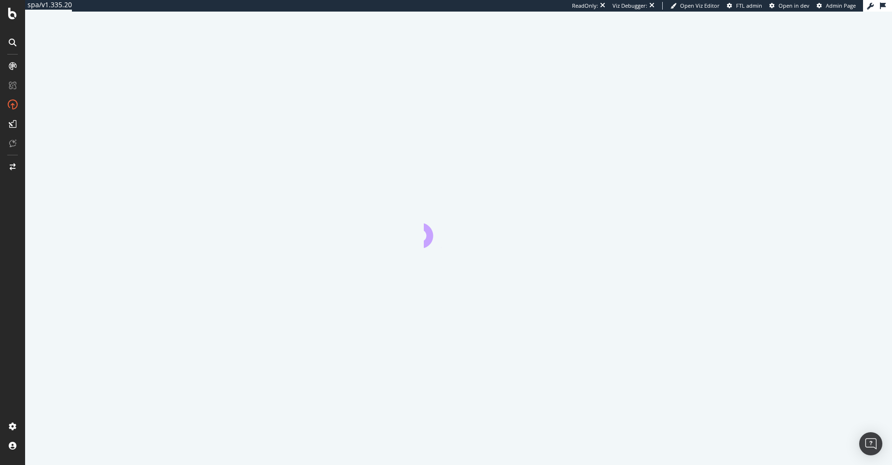 Image resolution: width=892 pixels, height=465 pixels. What do you see at coordinates (836, 6) in the screenshot?
I see `a: Admin Page` at bounding box center [836, 6].